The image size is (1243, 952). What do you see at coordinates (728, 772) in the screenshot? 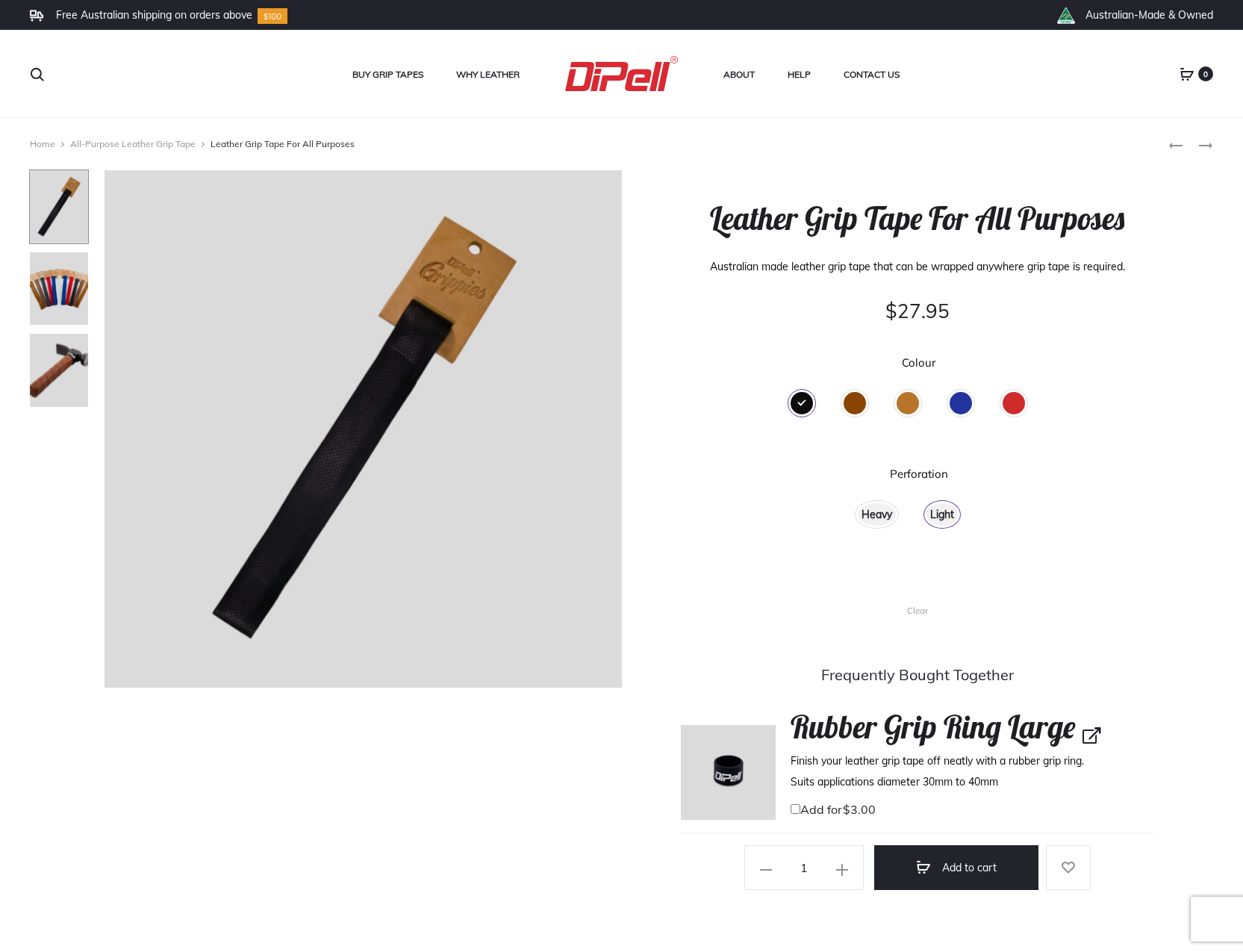
I see `a: Dipell-Upgrades-BandLarge-146-Paul Osta` at bounding box center [728, 772].